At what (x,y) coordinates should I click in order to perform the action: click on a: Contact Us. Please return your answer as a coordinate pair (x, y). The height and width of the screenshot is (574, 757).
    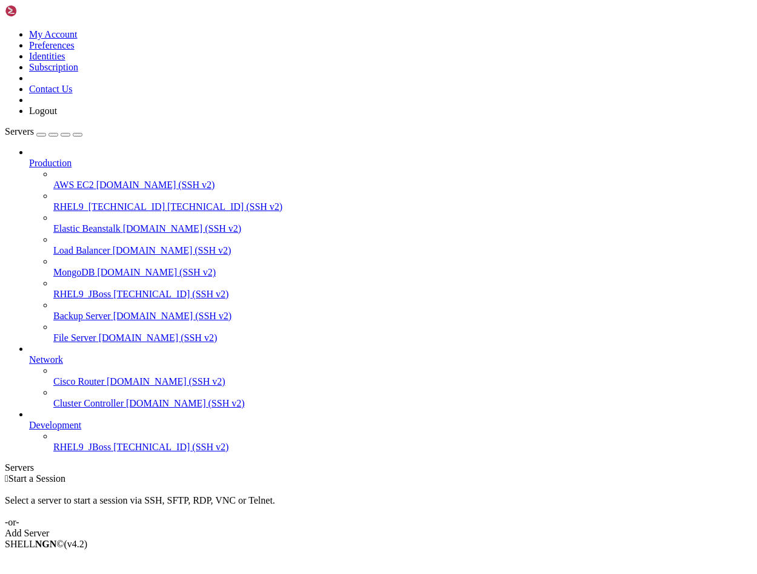
    Looking at the image, I should click on (51, 89).